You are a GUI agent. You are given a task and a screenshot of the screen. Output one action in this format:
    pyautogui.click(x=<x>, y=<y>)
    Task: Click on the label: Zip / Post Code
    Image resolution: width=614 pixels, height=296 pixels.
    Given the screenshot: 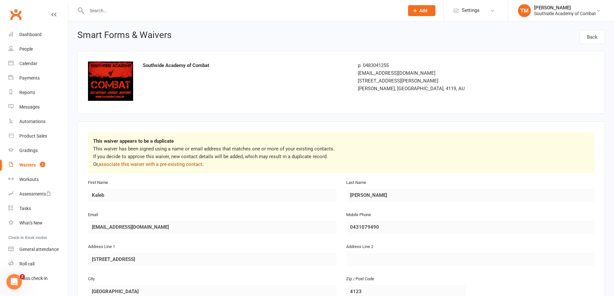 What is the action you would take?
    pyautogui.click(x=360, y=279)
    